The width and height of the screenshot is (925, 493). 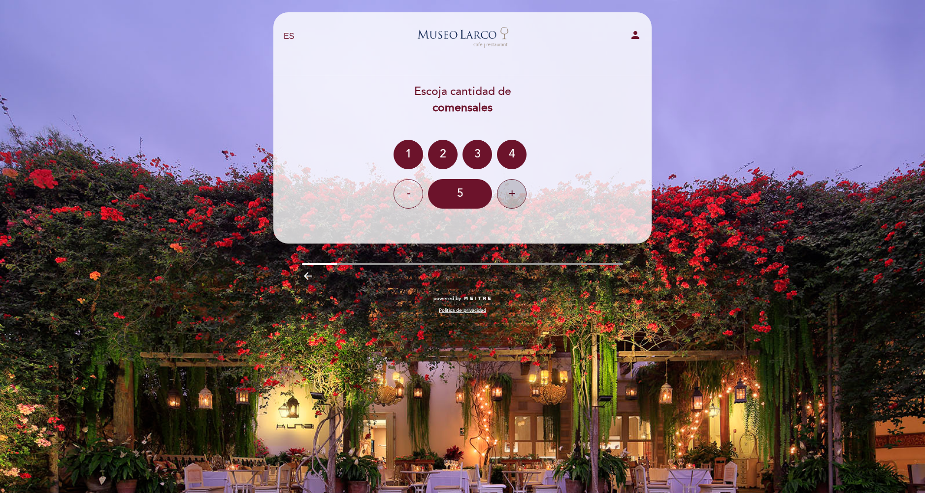 I want to click on a: powered by, so click(x=462, y=299).